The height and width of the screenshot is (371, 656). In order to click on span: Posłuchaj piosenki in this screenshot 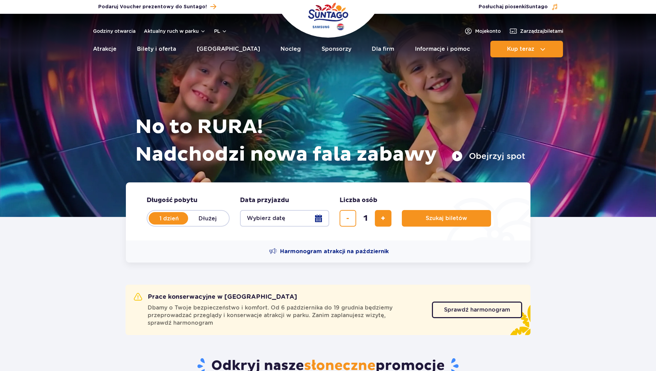, I will do `click(513, 7)`.